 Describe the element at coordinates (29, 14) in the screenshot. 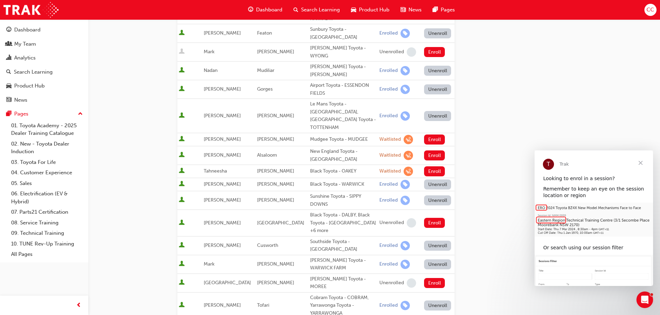

I see `span: Trak` at that location.